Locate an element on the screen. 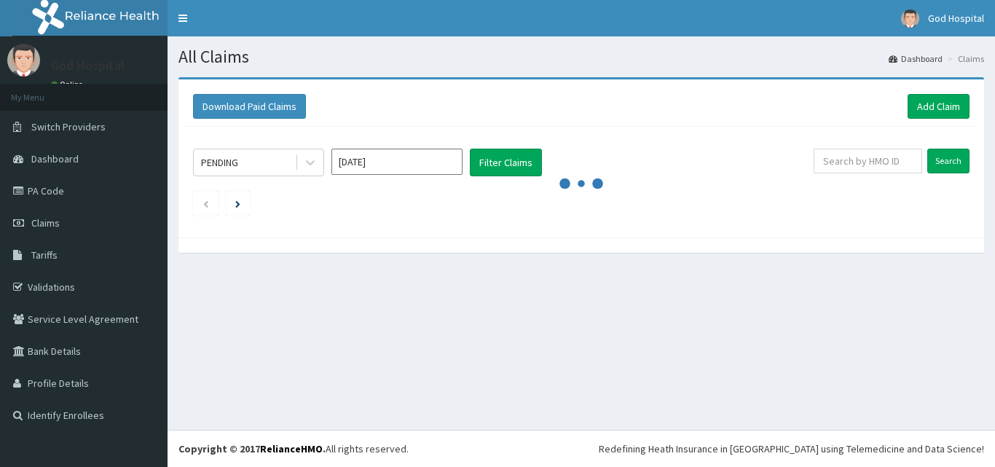  strong: Copyright © 2017 . is located at coordinates (252, 449).